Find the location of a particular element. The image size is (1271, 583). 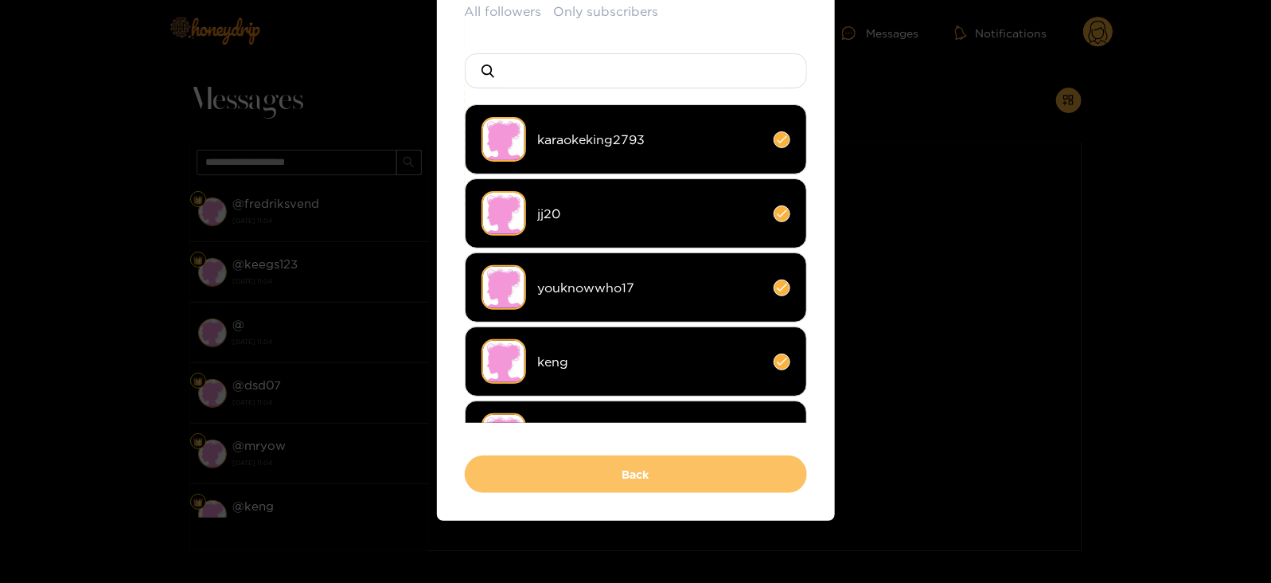

button: All followers is located at coordinates (503, 11).